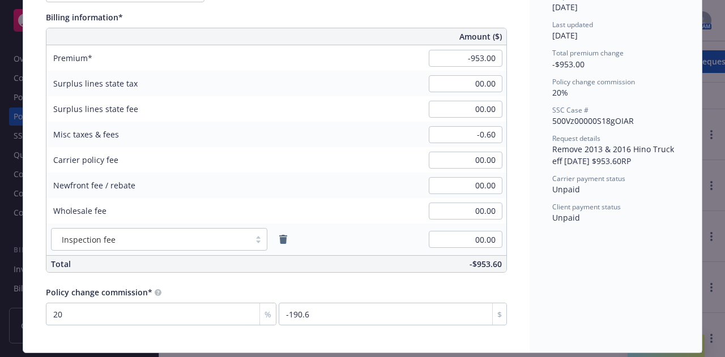 The height and width of the screenshot is (357, 725). What do you see at coordinates (99, 292) in the screenshot?
I see `span: Policy change commission*` at bounding box center [99, 292].